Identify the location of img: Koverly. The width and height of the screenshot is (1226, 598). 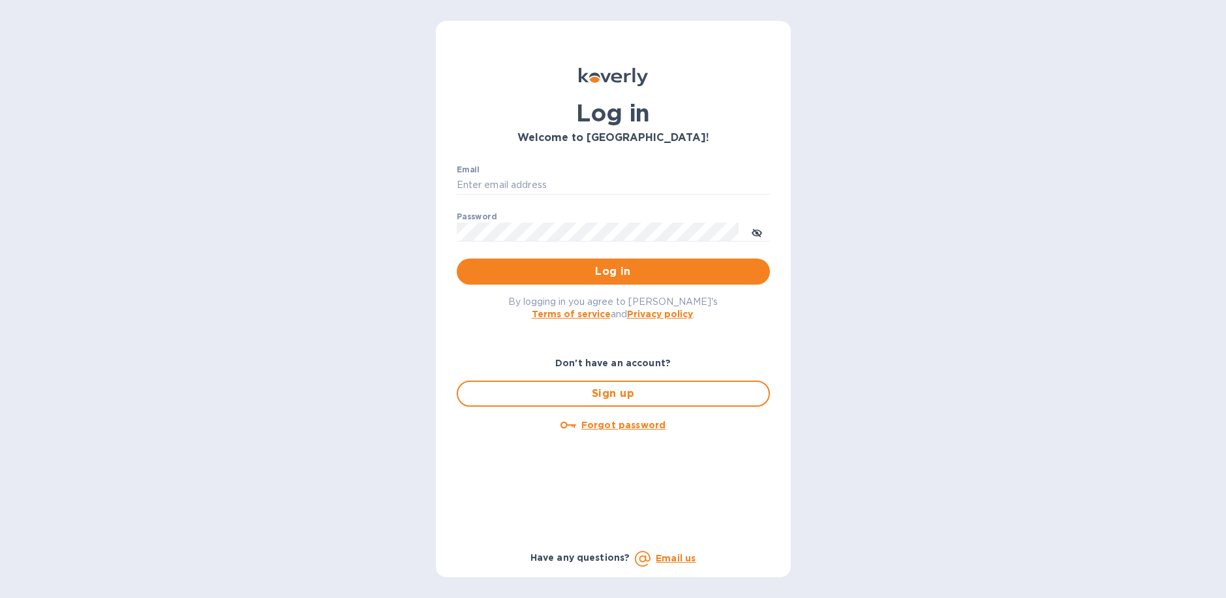
(613, 77).